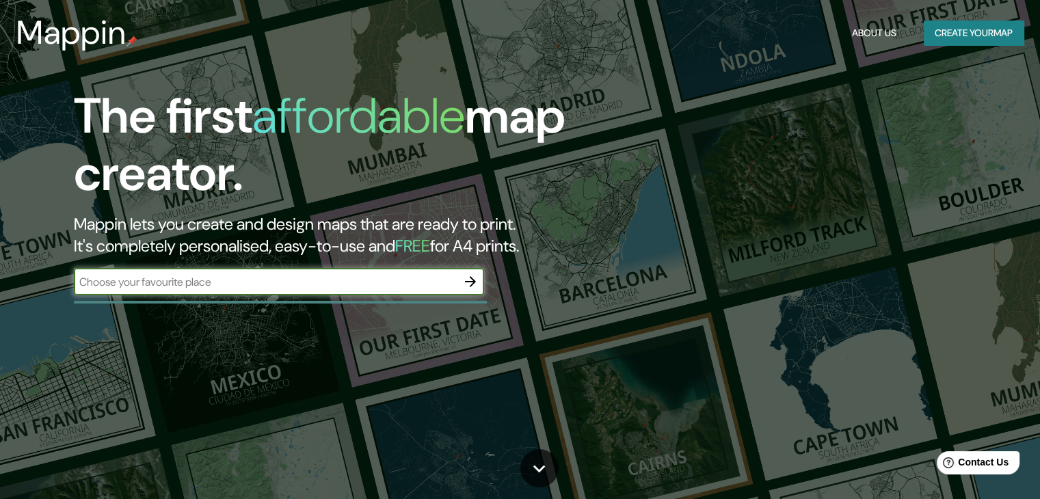 This screenshot has width=1040, height=499. I want to click on h1: The first map creator., so click(334, 150).